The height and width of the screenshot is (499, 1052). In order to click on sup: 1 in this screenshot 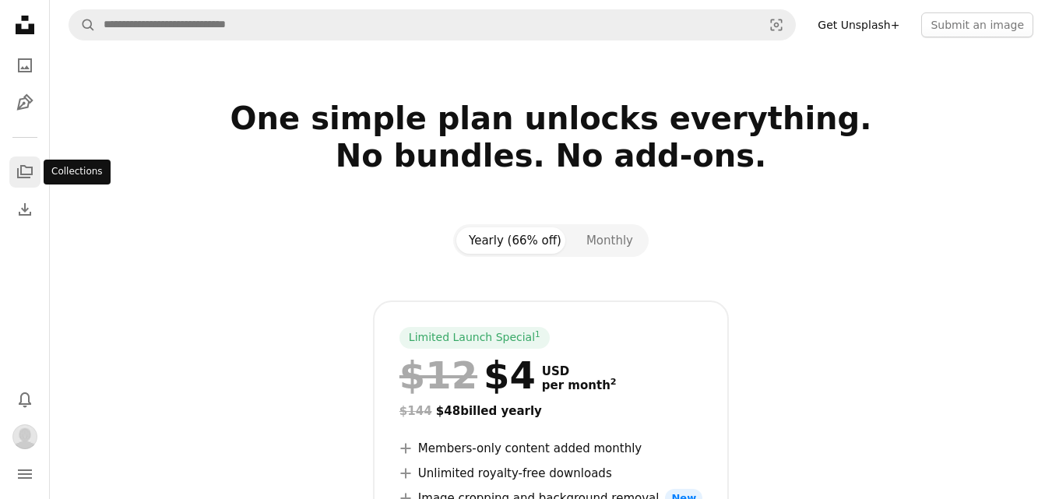, I will do `click(537, 334)`.